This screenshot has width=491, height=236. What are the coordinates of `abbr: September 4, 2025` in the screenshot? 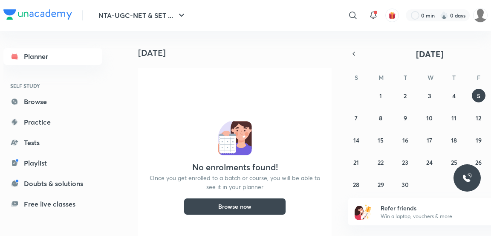 It's located at (454, 96).